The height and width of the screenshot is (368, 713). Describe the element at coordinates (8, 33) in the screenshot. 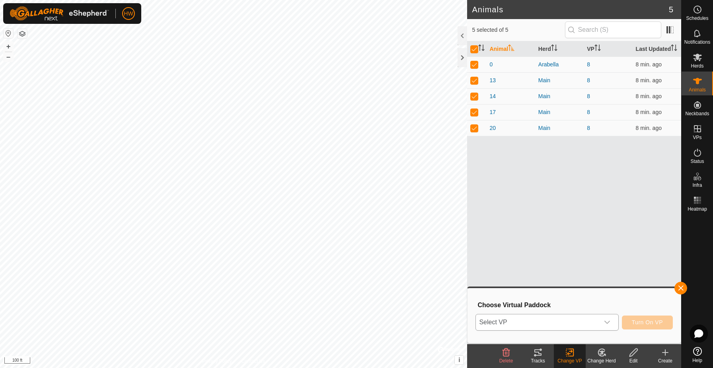

I see `button: Reset Map` at that location.